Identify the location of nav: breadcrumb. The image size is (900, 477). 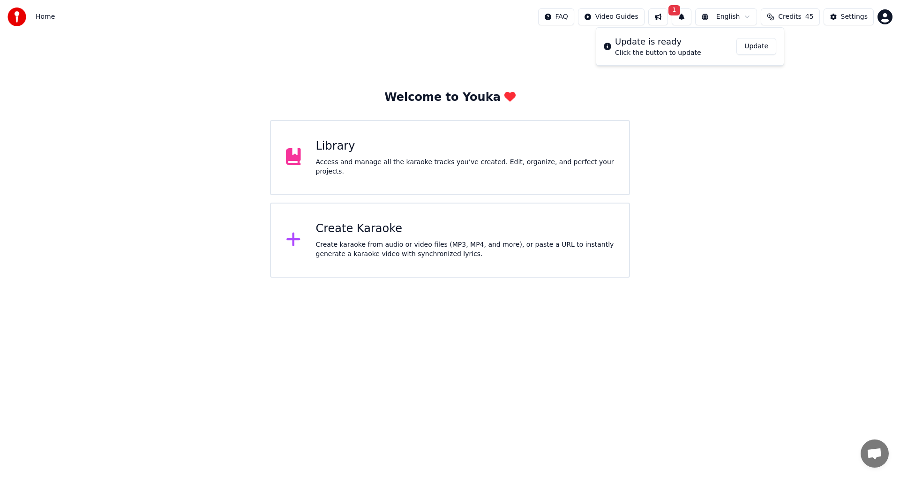
(45, 17).